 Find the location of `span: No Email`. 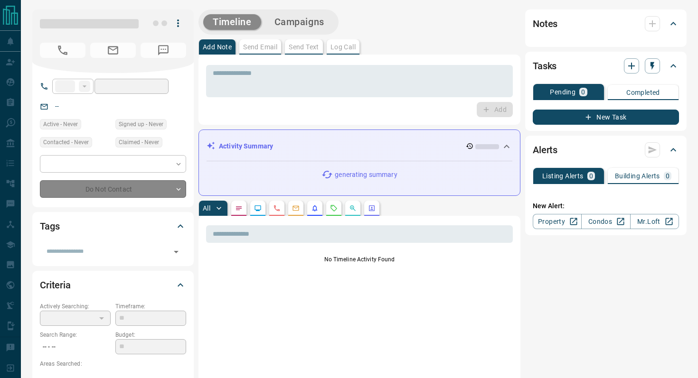

span: No Email is located at coordinates (113, 50).